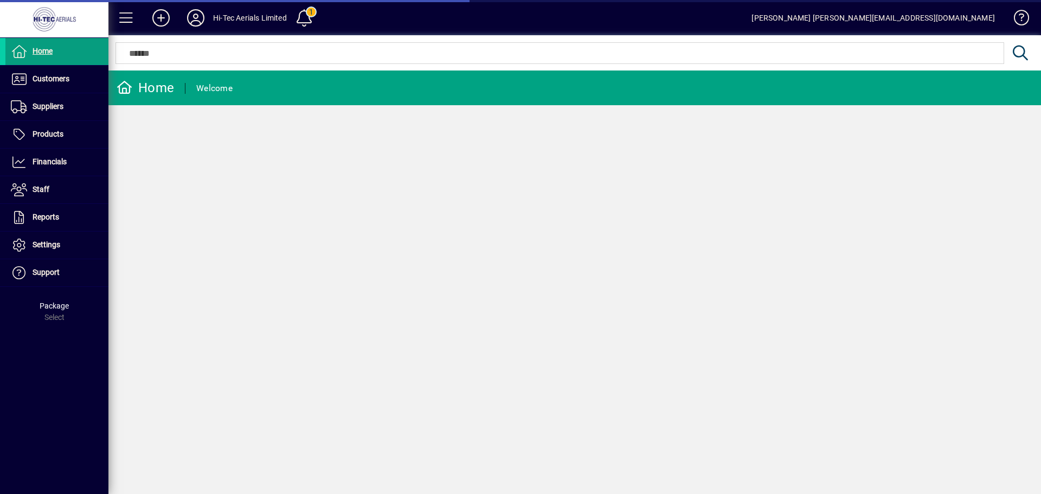 This screenshot has width=1041, height=494. Describe the element at coordinates (57, 79) in the screenshot. I see `a: Customers` at that location.